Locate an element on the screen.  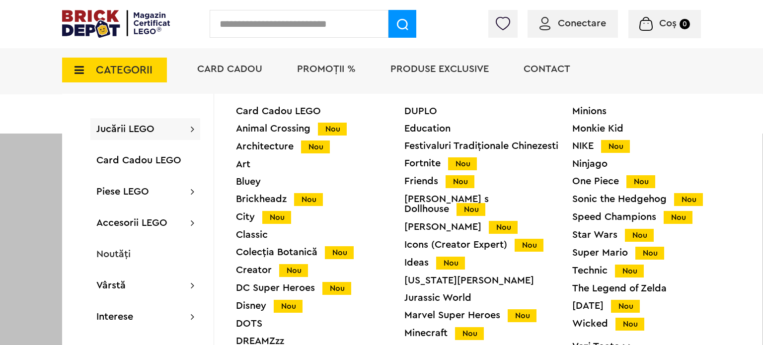
span: Conectare is located at coordinates (582, 23).